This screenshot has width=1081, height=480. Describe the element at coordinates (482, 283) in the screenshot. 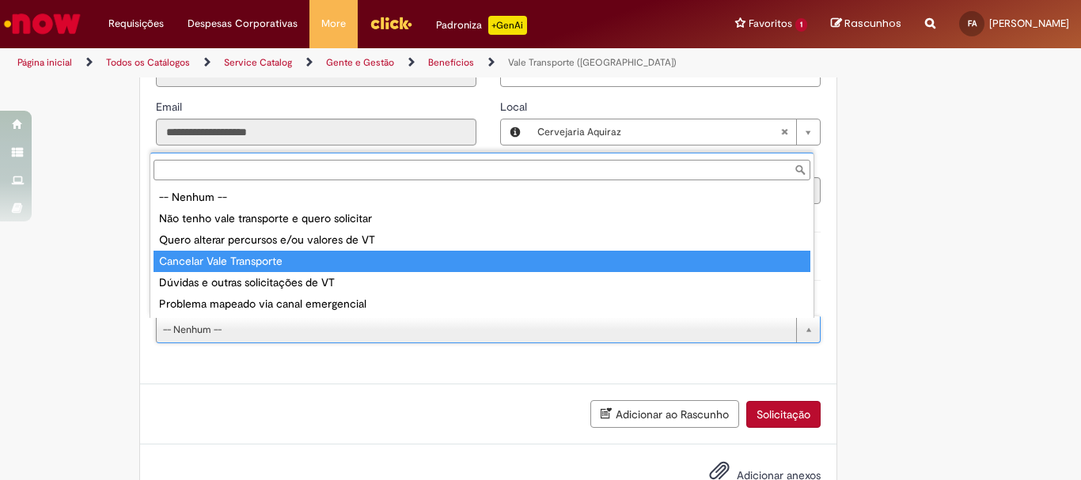

I see `div: Dúvidas e outras solicitações de VT` at that location.